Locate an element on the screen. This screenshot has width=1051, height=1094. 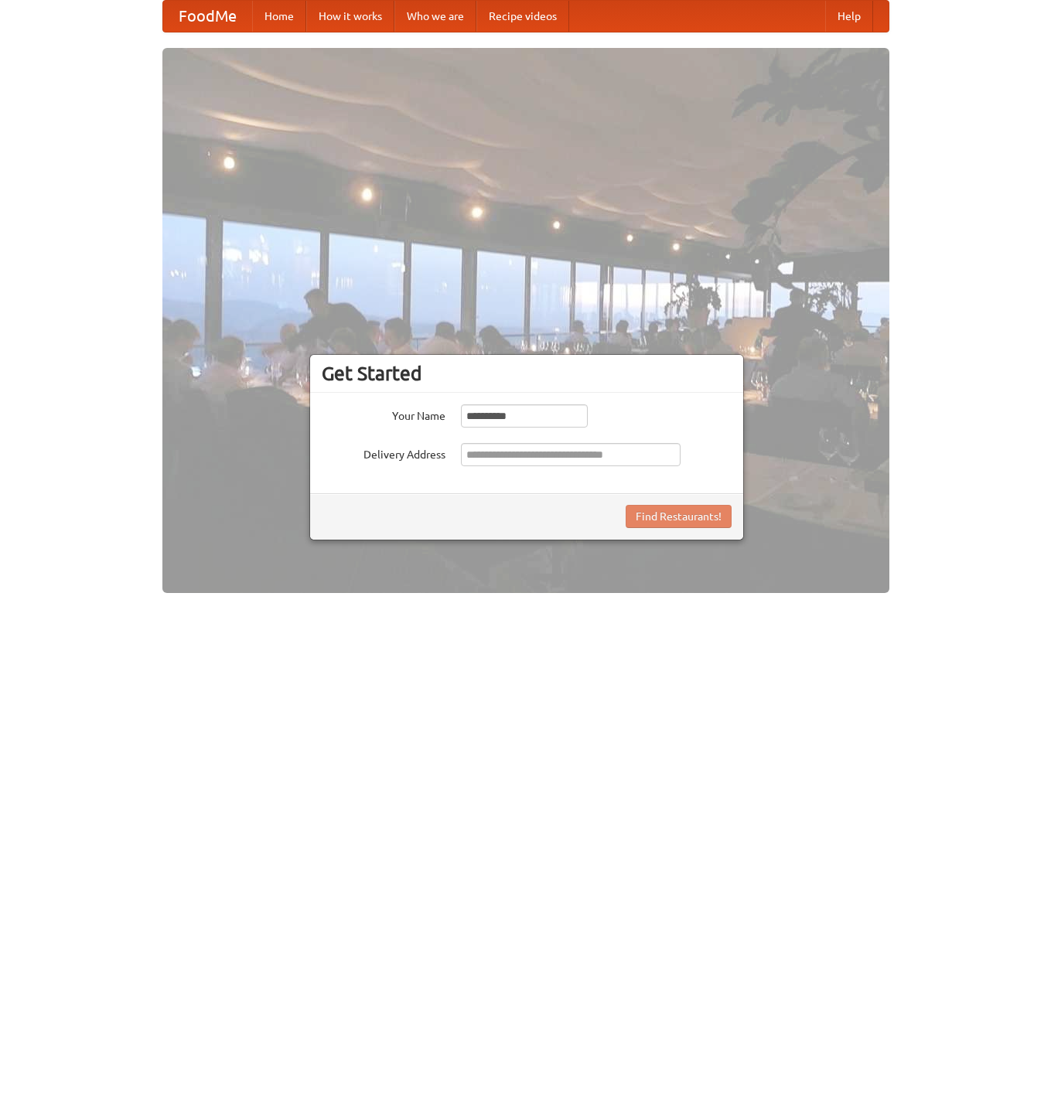
a: Who we are is located at coordinates (435, 16).